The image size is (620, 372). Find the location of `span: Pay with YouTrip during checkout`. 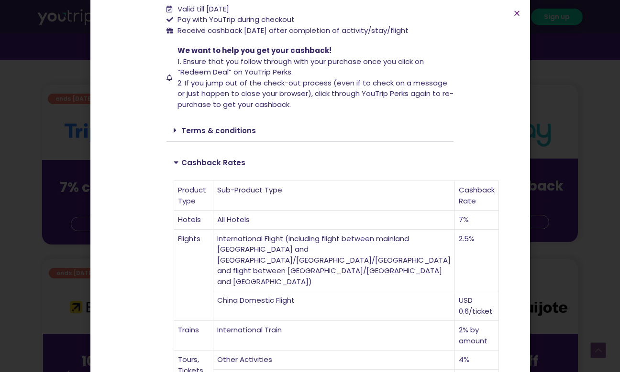

span: Pay with YouTrip during checkout is located at coordinates (235, 20).